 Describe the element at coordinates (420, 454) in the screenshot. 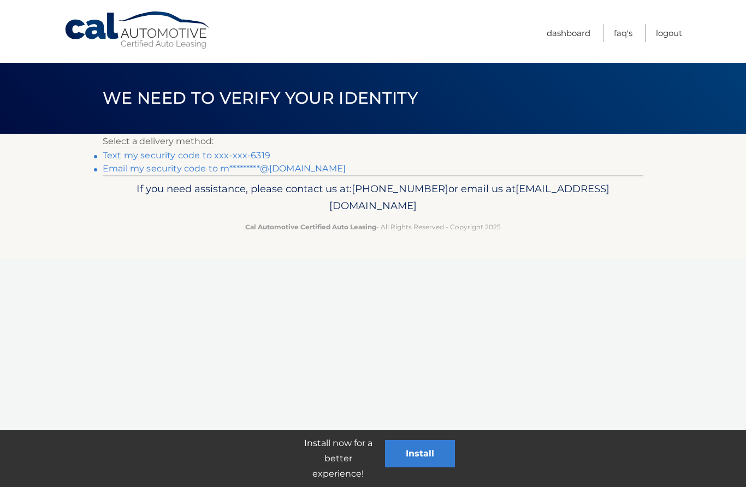

I see `button: Install` at that location.